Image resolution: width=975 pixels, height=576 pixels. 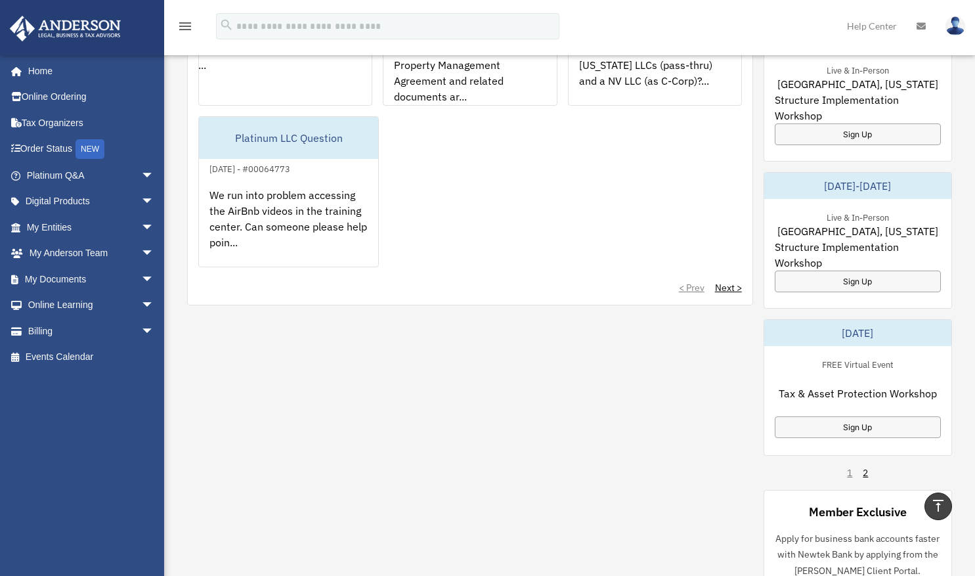 What do you see at coordinates (91, 331) in the screenshot?
I see `a: Billingarrow_drop_down` at bounding box center [91, 331].